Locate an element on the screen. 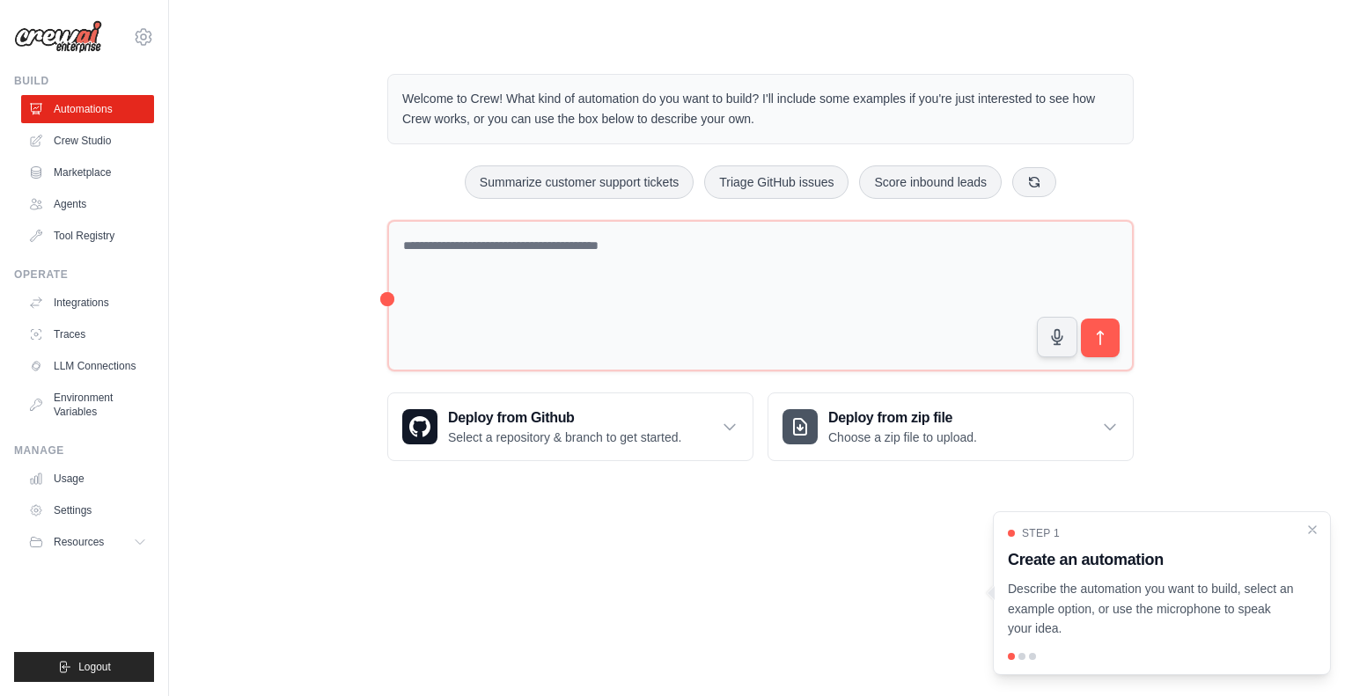  button: Triage GitHub issues is located at coordinates (776, 182).